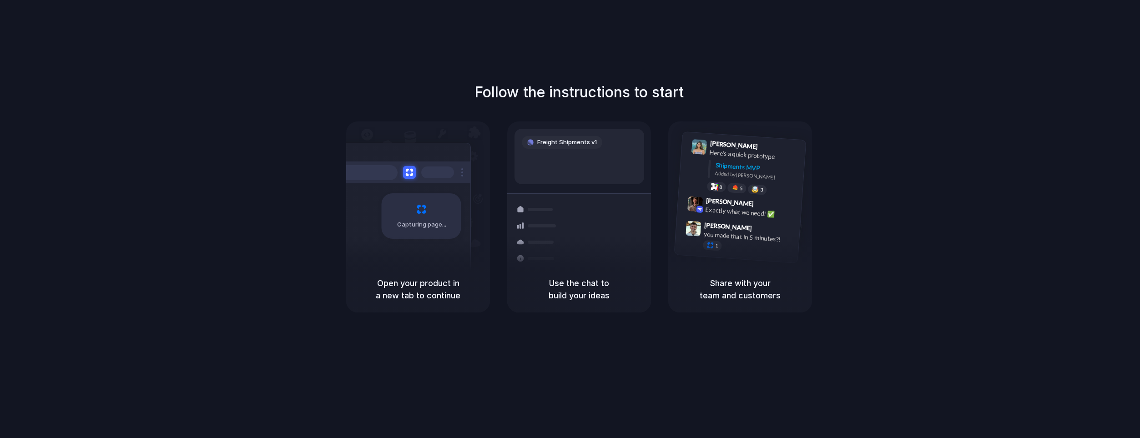 This screenshot has width=1140, height=438. I want to click on h5: Use the chat to build your ideas, so click(579, 289).